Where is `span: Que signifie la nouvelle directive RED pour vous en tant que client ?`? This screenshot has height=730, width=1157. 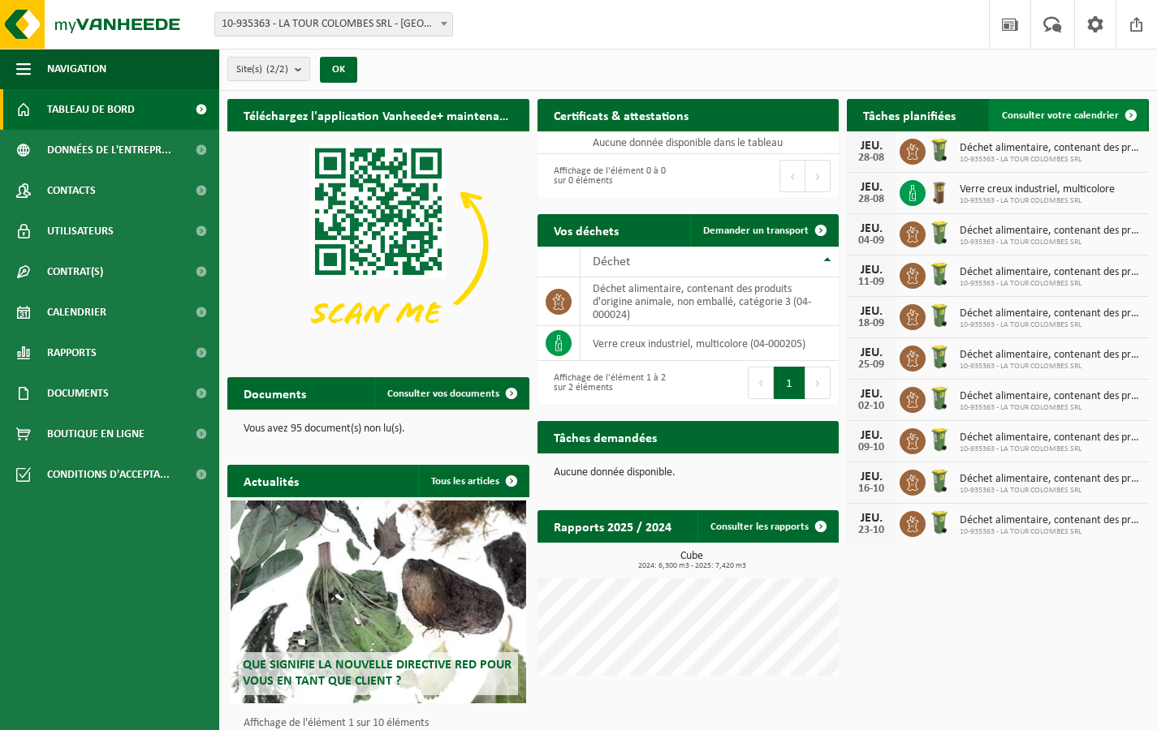
span: Que signifie la nouvelle directive RED pour vous en tant que client ? is located at coordinates (377, 673).